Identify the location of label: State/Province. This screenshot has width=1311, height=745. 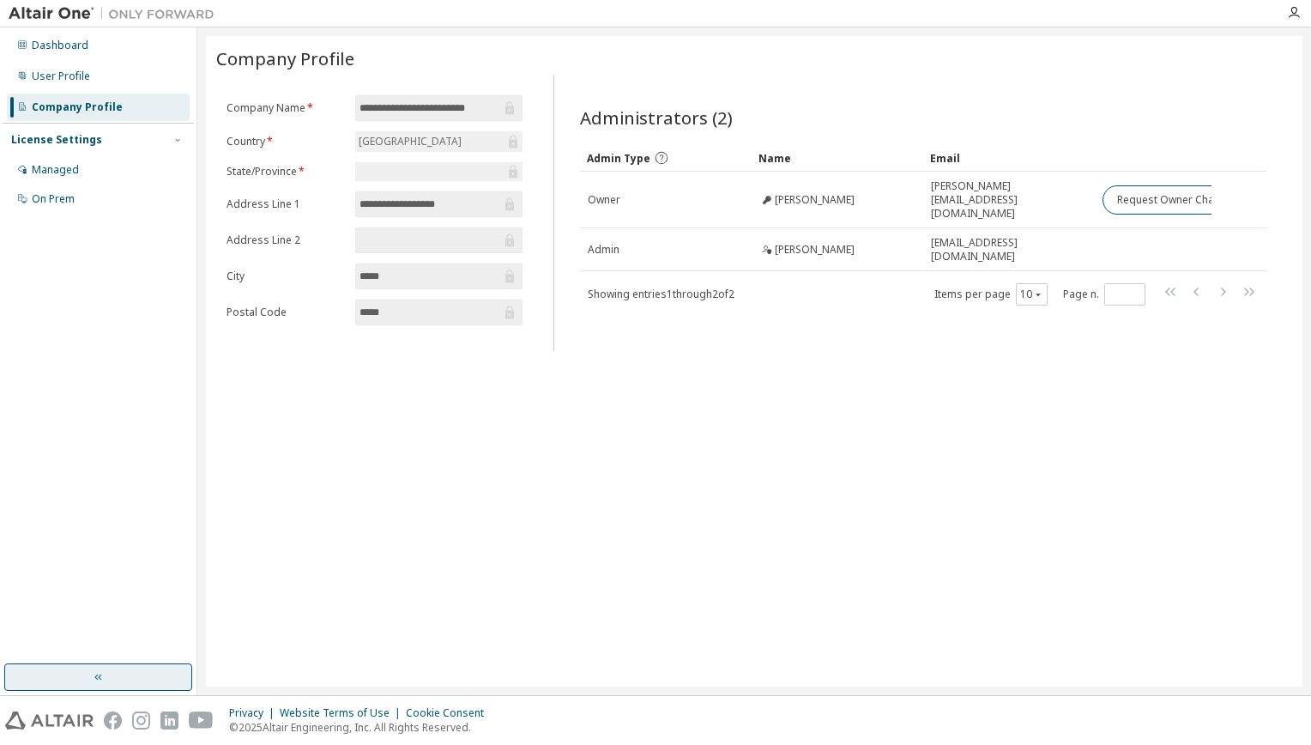
(286, 172).